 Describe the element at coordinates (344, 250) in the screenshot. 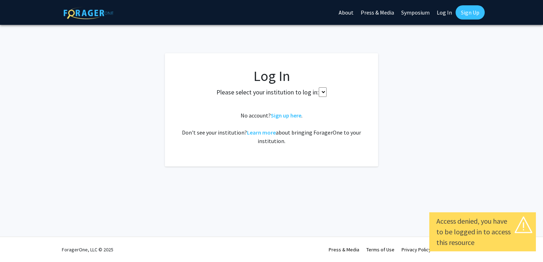

I see `a: Press & Media` at that location.